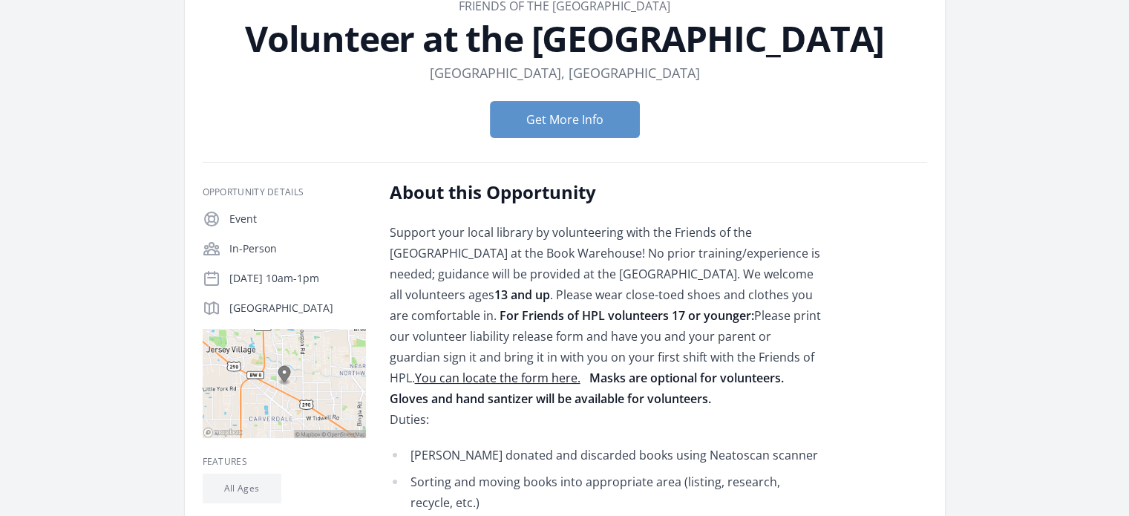 The width and height of the screenshot is (1129, 516). I want to click on span: We welcome all volunteers ages . Please wear close-toed shoes and clothes you are comfortable in., so click(601, 295).